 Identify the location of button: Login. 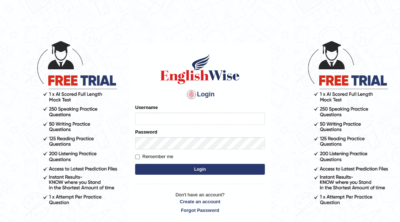
(200, 169).